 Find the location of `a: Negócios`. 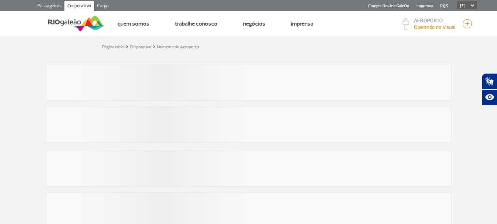

a: Negócios is located at coordinates (254, 24).